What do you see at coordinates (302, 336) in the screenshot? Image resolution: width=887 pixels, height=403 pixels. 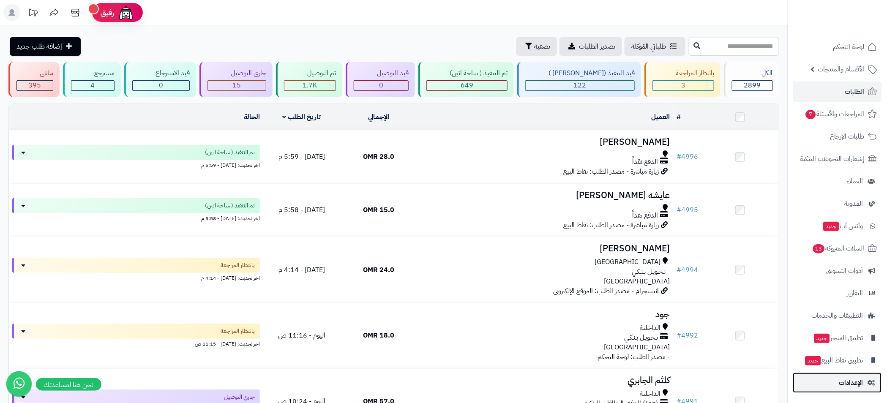 I see `span: اليوم - 11:16 ص` at bounding box center [302, 336].